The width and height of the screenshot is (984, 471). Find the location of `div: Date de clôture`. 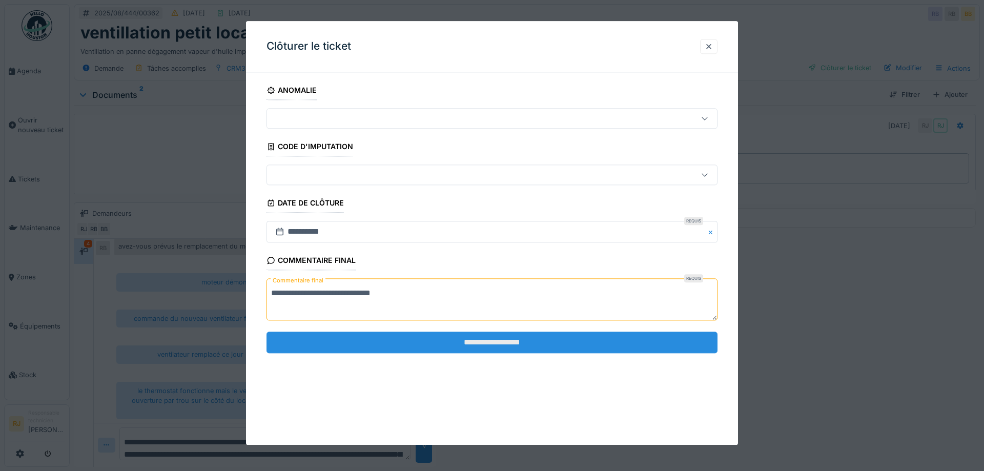

div: Date de clôture is located at coordinates (305, 204).